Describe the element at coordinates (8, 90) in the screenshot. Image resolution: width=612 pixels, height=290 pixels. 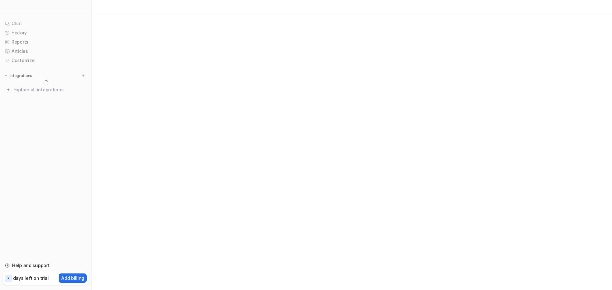
I see `img: explore all integrations` at that location.